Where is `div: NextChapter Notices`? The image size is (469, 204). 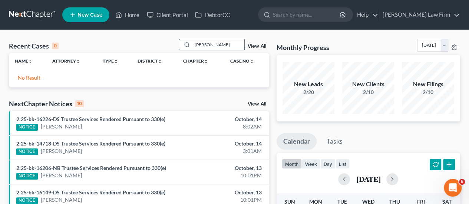
div: NextChapter Notices is located at coordinates (46, 104).